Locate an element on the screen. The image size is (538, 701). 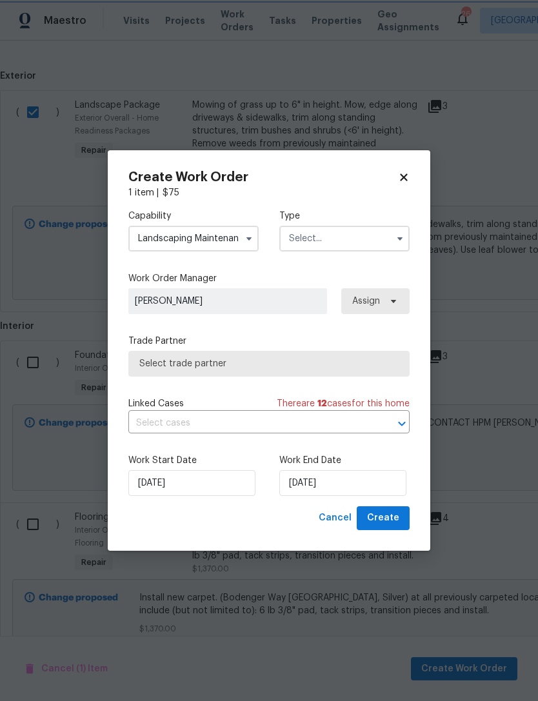
span: 12 is located at coordinates (322, 404).